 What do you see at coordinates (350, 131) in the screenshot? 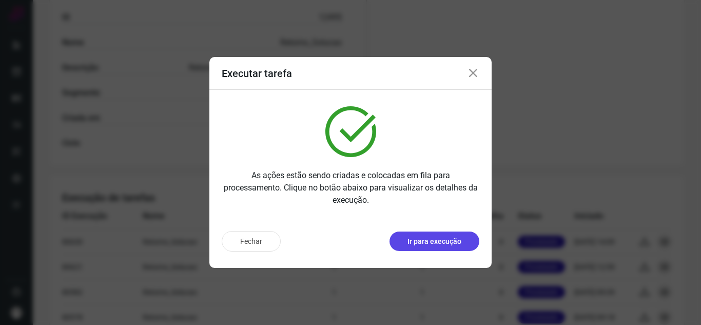
I see `img: verified.svg` at bounding box center [350, 131].